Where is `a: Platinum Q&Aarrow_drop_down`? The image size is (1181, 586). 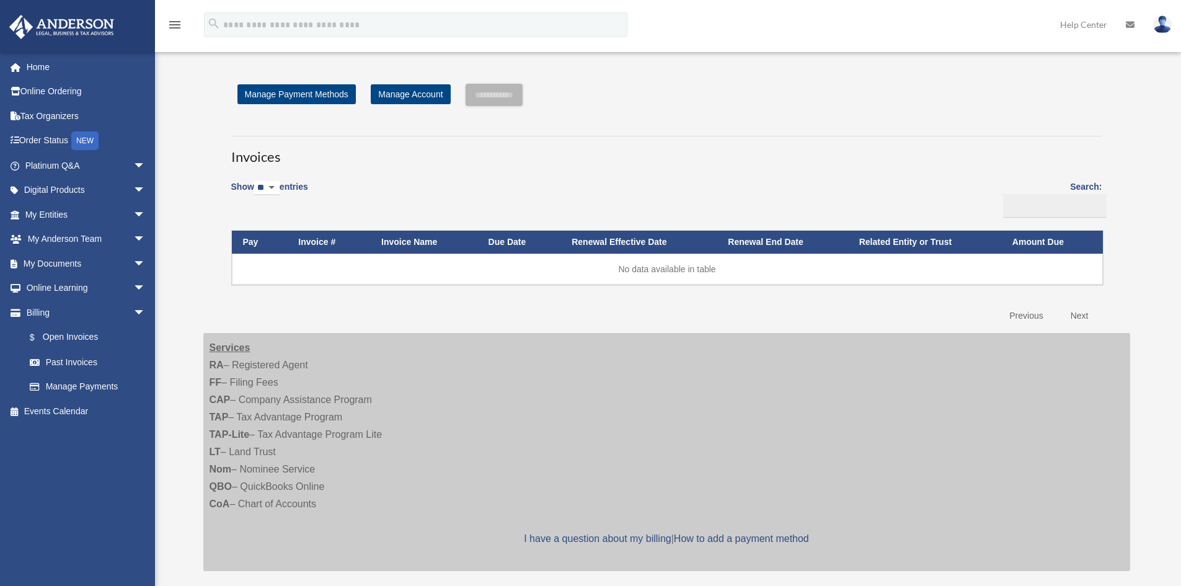 a: Platinum Q&Aarrow_drop_down is located at coordinates (86, 166).